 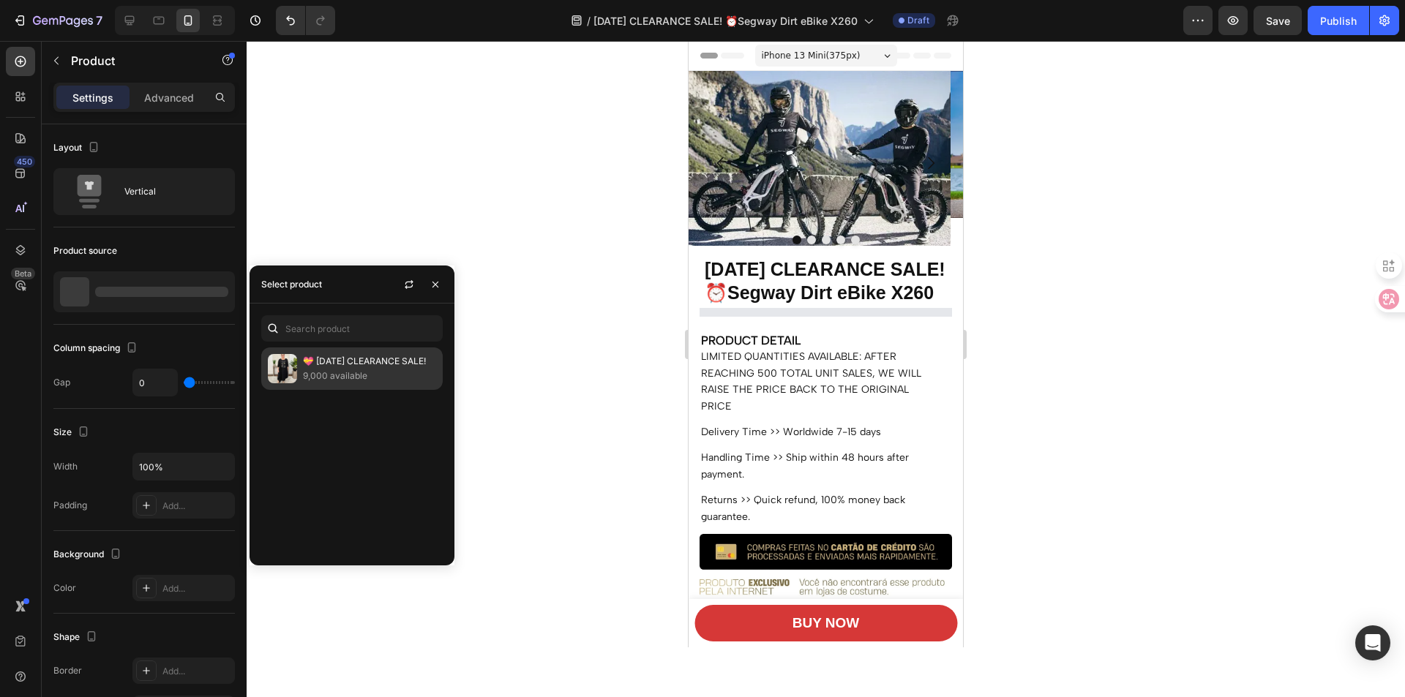 What do you see at coordinates (62, 299) in the screenshot?
I see `strong: PRODUCT DETAIL` at bounding box center [62, 299].